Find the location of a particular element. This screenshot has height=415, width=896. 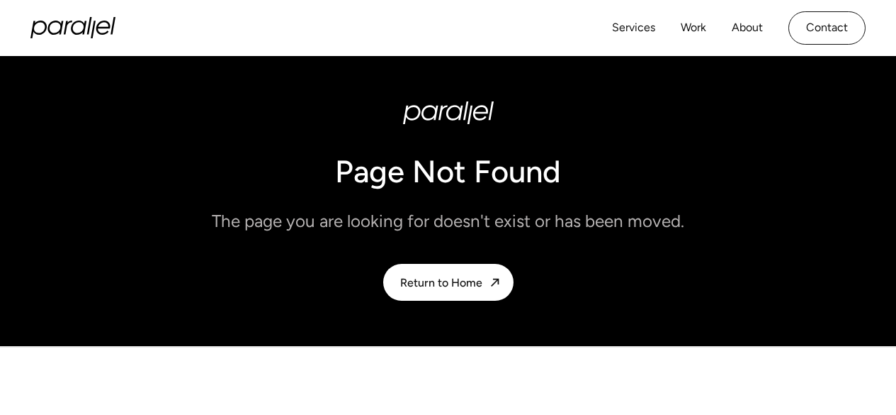

a: Return to Home is located at coordinates (449, 282).